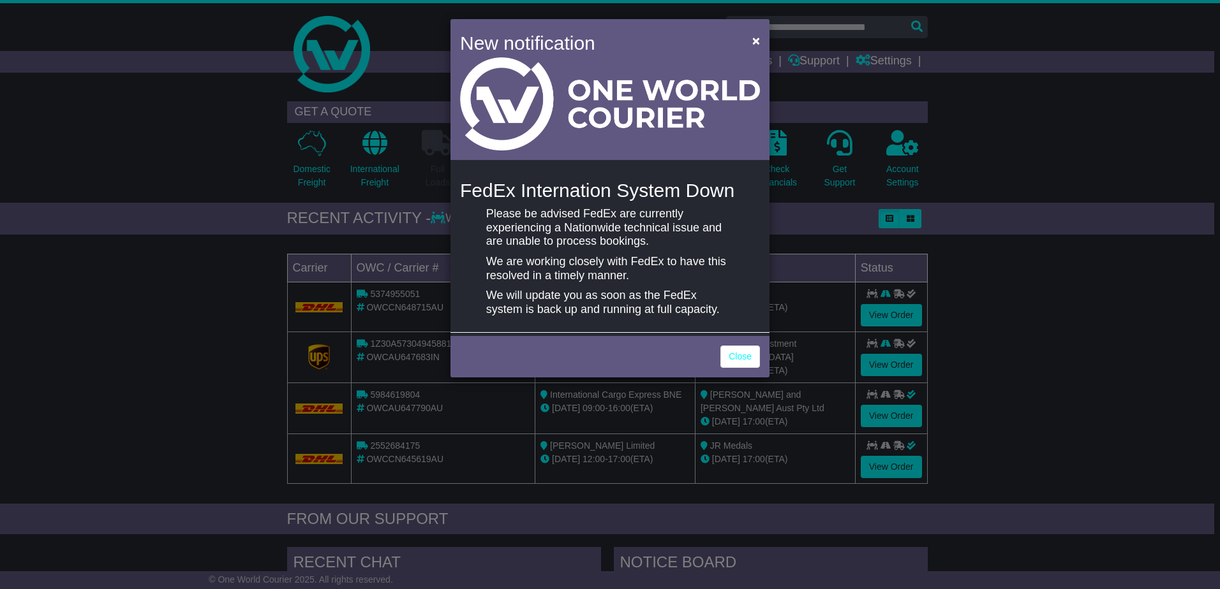  Describe the element at coordinates (756, 40) in the screenshot. I see `button: Close` at that location.